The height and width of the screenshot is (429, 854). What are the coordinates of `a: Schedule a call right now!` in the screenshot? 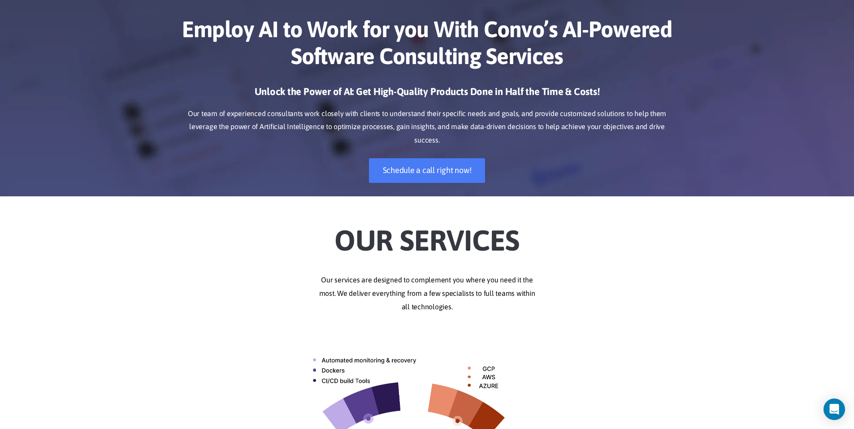 It's located at (427, 170).